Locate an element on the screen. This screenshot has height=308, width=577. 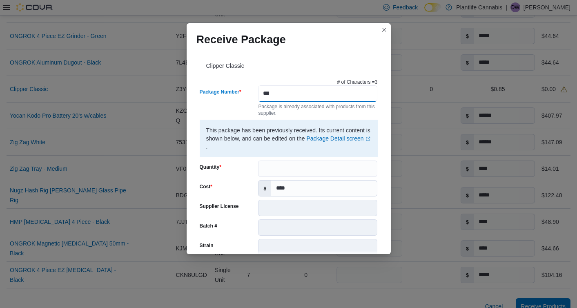
p: This package has been previously received. Its current content is shown below, and can be edited ... is located at coordinates (289, 138).